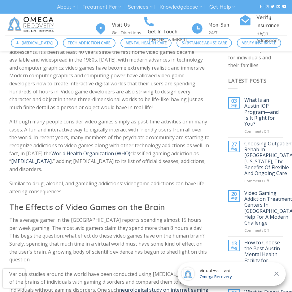 The image size is (292, 292). Describe the element at coordinates (89, 43) in the screenshot. I see `span: Tech Addiction Care` at that location.